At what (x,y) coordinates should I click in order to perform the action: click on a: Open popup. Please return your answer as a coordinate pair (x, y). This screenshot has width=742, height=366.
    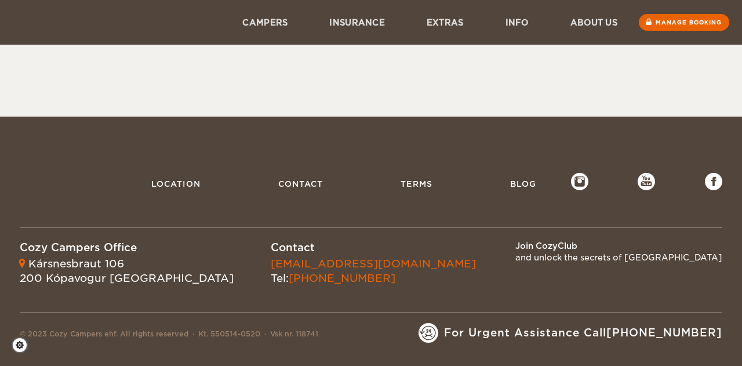
    Looking at the image, I should click on (585, 283).